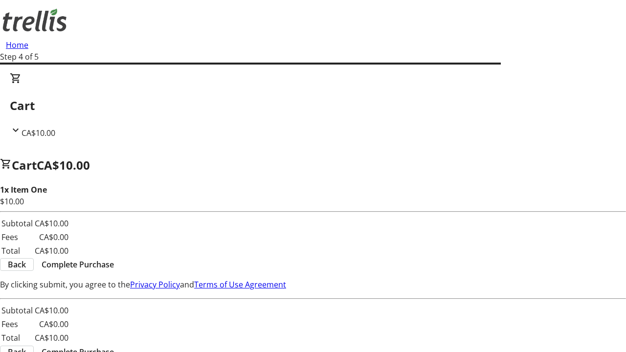 This screenshot has height=352, width=626. What do you see at coordinates (313, 106) in the screenshot?
I see `div: CartCA$10.00` at bounding box center [313, 106].